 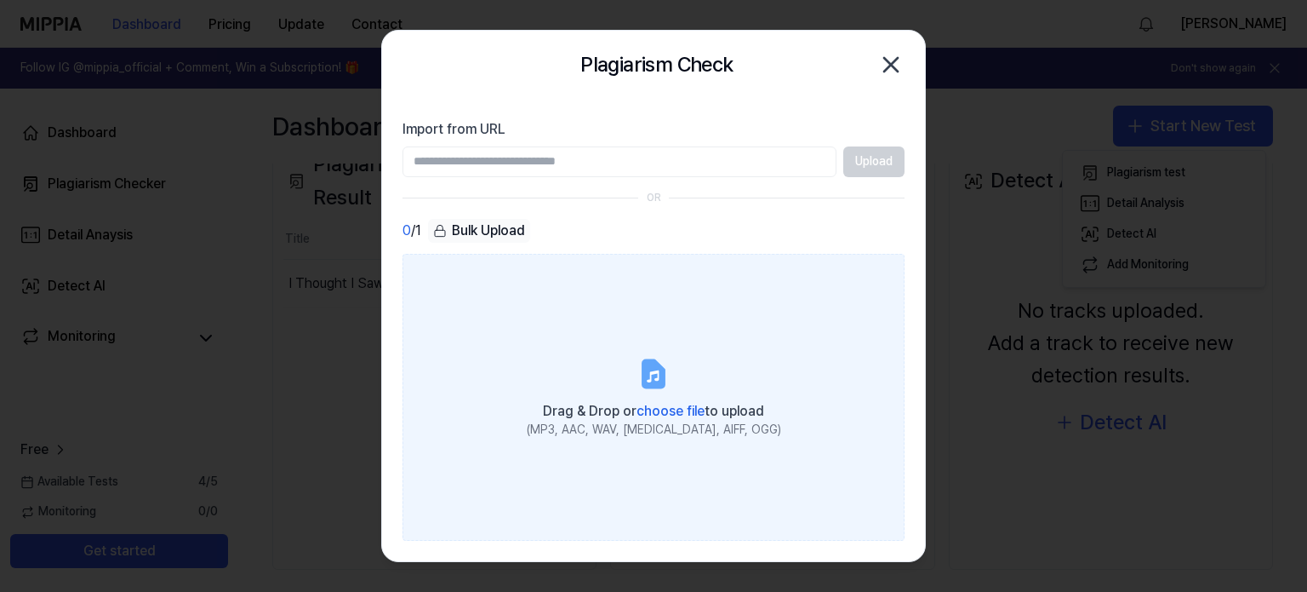 What do you see at coordinates (656, 65) in the screenshot?
I see `h2: Plagiarism Check` at bounding box center [656, 65].